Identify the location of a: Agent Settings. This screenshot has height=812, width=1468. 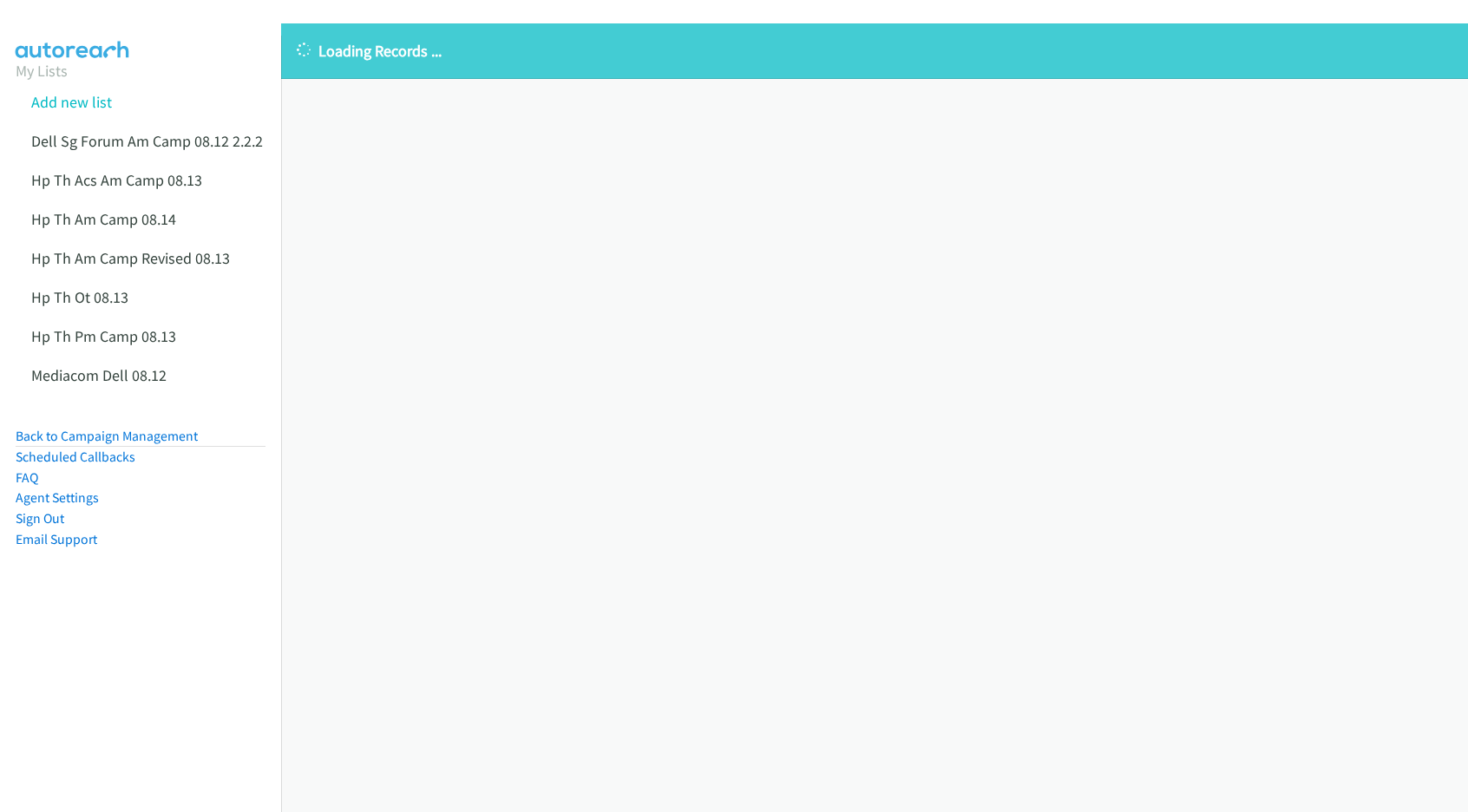
(57, 497).